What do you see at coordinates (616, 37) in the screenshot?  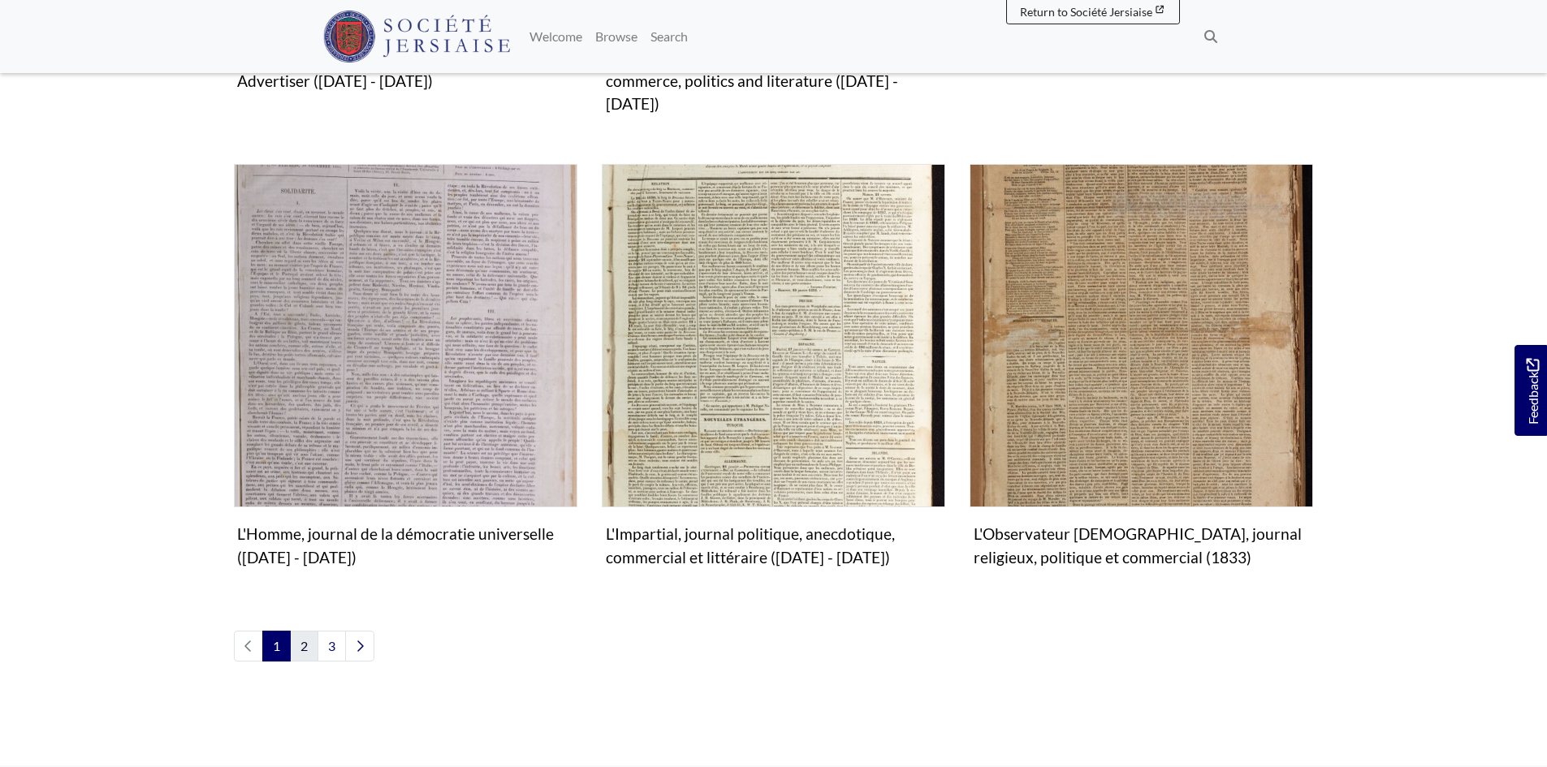 I see `a: Browse` at bounding box center [616, 37].